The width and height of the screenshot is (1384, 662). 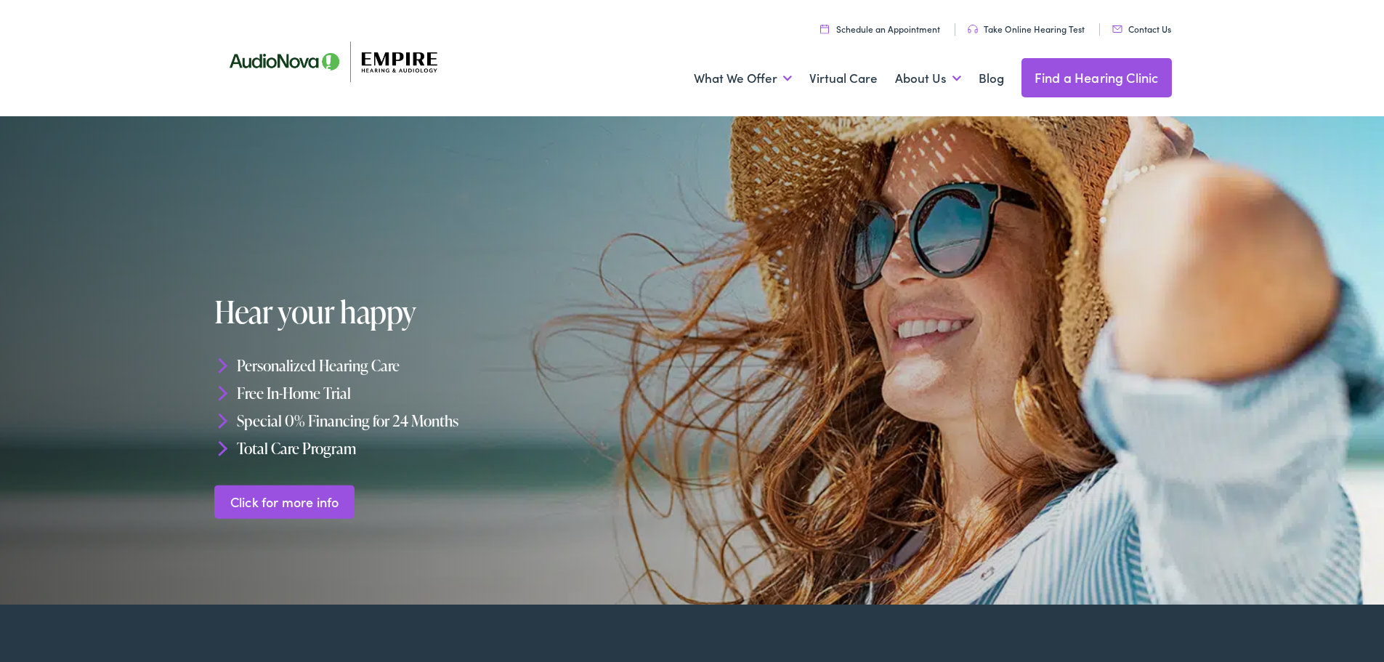 What do you see at coordinates (928, 78) in the screenshot?
I see `a: About Us` at bounding box center [928, 78].